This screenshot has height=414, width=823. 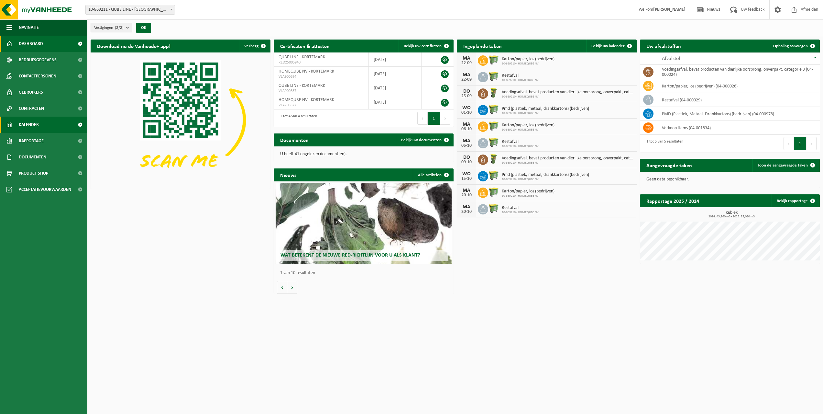 What do you see at coordinates (130, 10) in the screenshot?
I see `span: 10-869211 - QUBE LINE - KORTEMARK` at bounding box center [130, 10].